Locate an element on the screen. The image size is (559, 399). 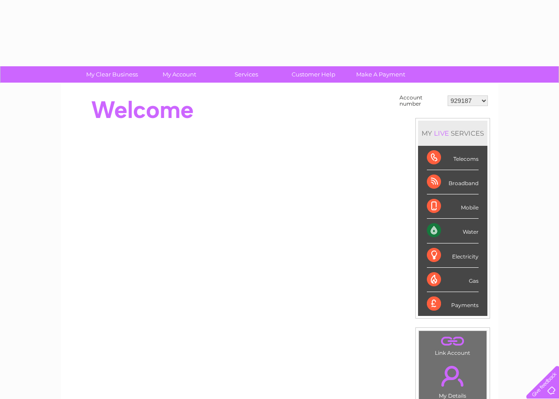
div: Electricity is located at coordinates (452, 255).